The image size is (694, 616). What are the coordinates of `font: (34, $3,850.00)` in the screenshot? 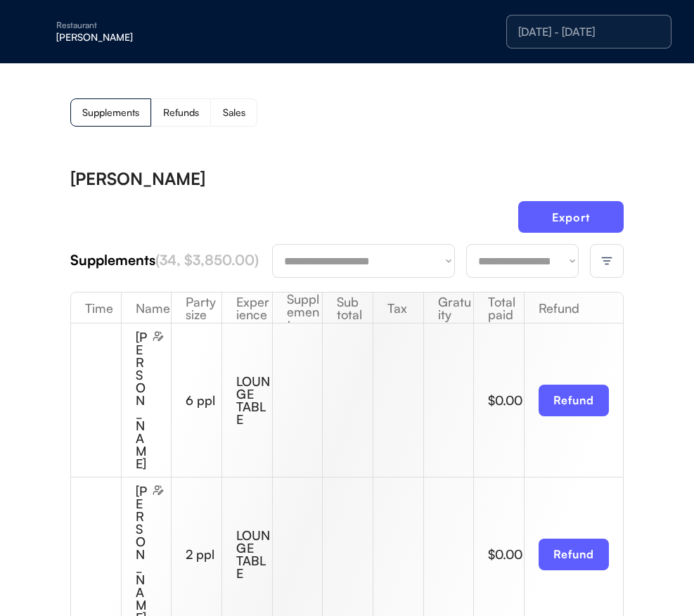 It's located at (207, 259).